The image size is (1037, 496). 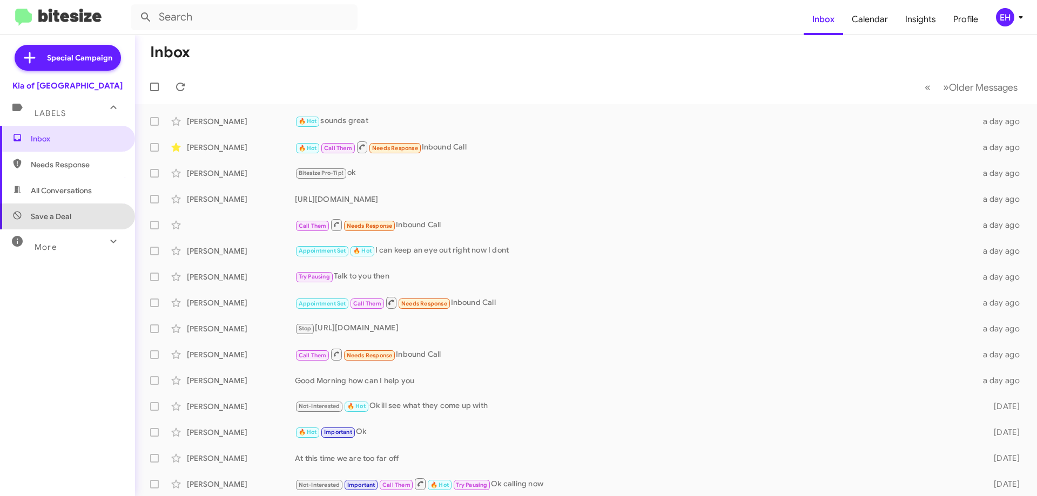 I want to click on span: Insights, so click(x=920, y=19).